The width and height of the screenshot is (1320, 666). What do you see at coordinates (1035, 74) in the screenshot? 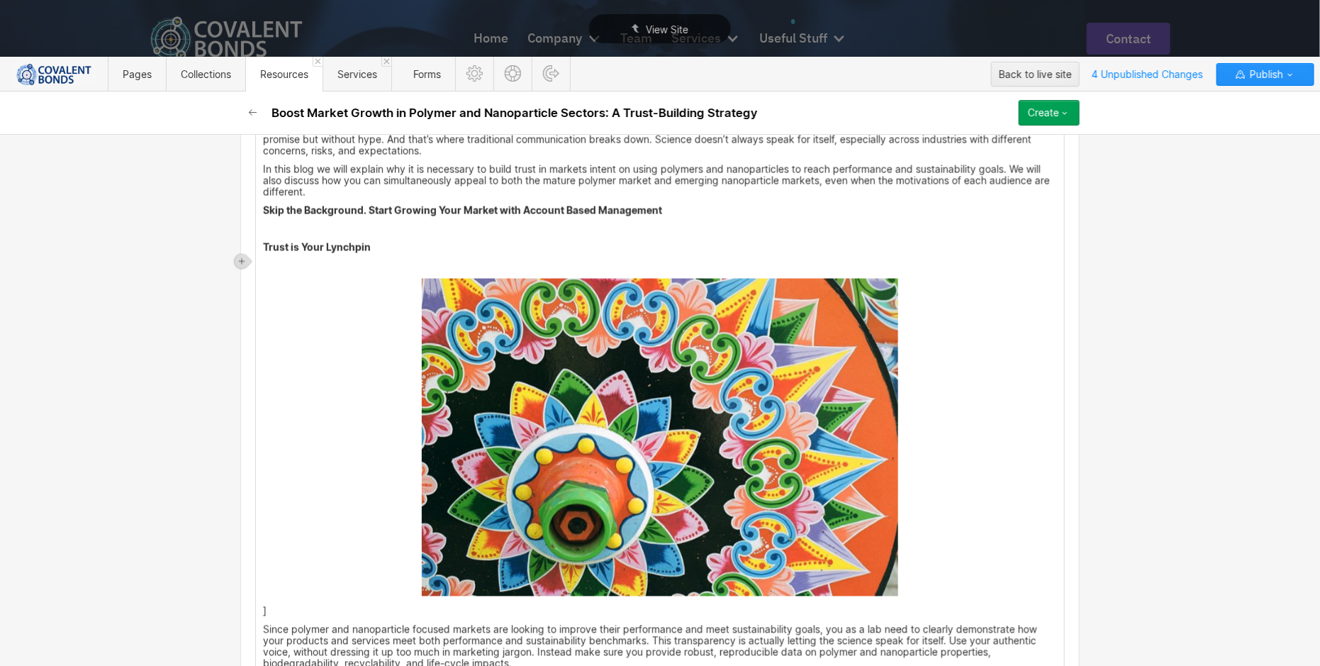
I see `button: Back to live site` at bounding box center [1035, 74].